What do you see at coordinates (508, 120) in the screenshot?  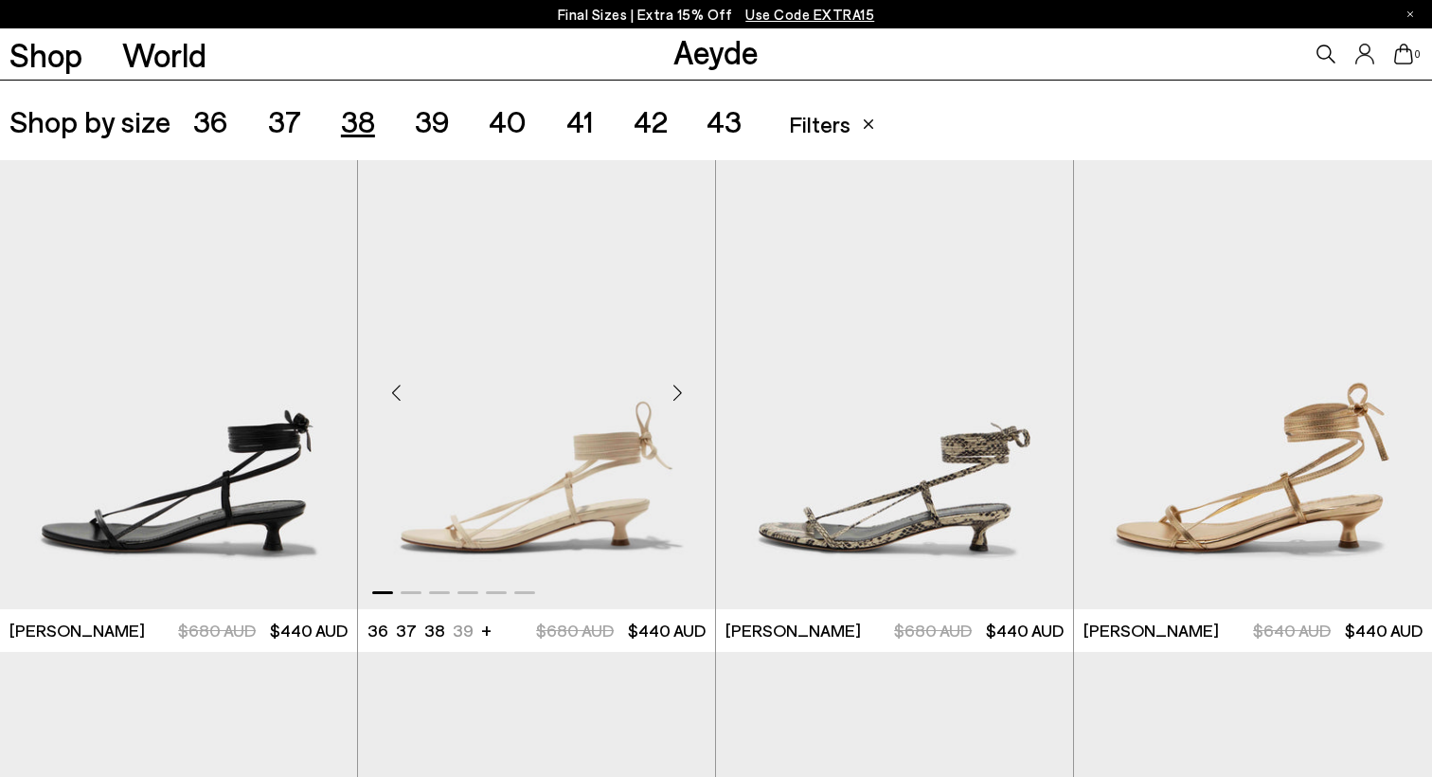 I see `span: 40` at bounding box center [508, 120].